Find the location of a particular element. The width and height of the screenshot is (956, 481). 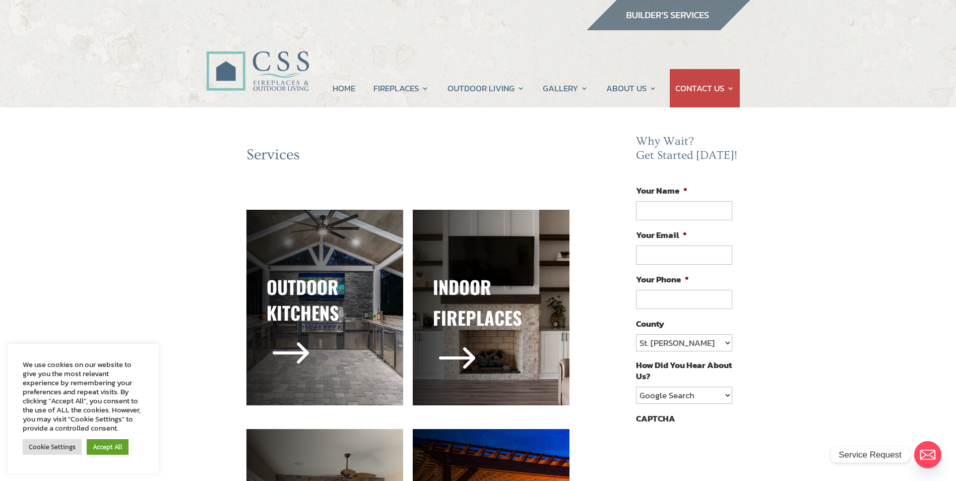

a: HOME is located at coordinates (344, 88).